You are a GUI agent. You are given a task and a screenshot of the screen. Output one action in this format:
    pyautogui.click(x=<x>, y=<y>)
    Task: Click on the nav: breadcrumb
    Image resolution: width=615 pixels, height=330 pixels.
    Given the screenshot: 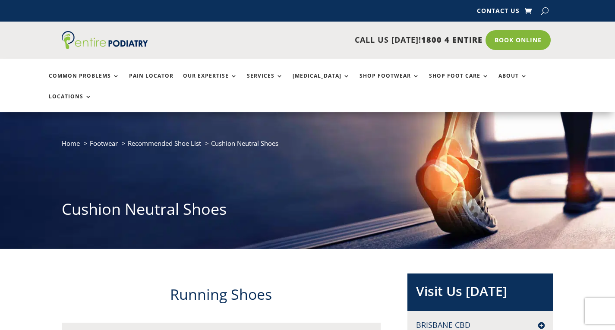 What is the action you would take?
    pyautogui.click(x=308, y=146)
    